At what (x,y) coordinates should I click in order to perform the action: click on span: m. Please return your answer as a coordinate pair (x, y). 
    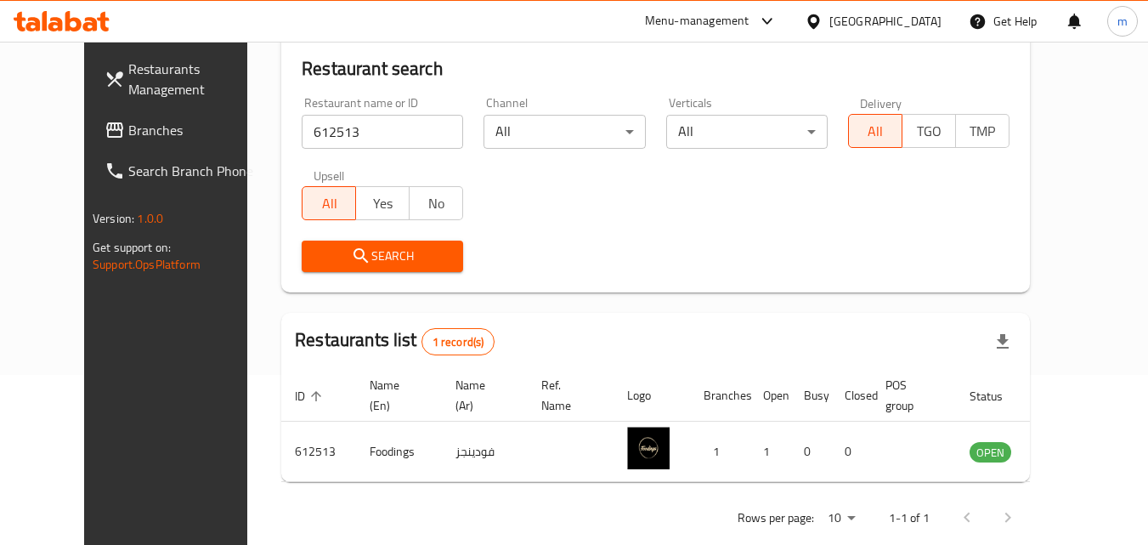
    Looking at the image, I should click on (1123, 21).